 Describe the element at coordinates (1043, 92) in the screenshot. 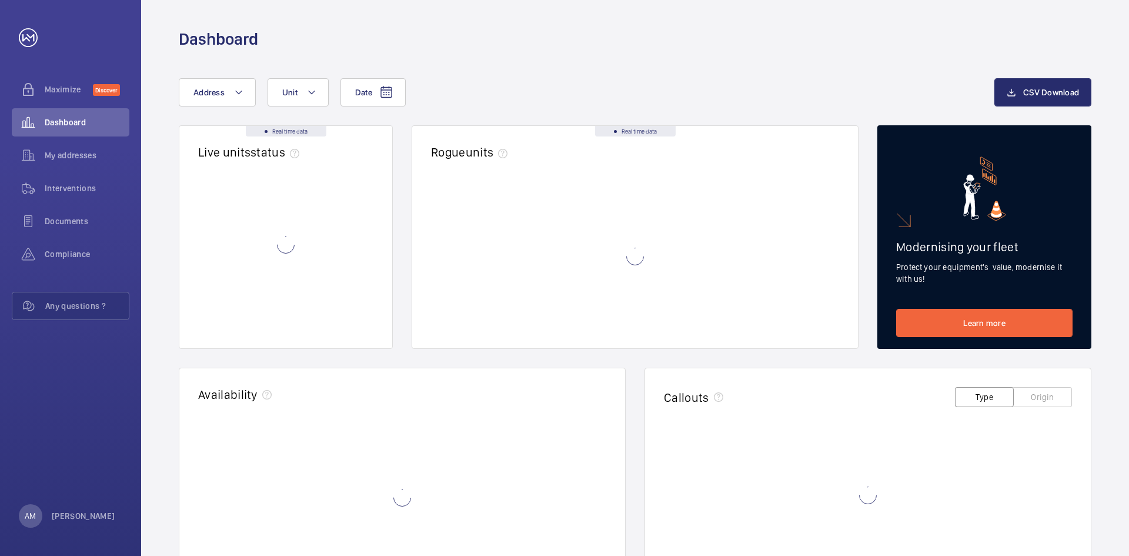

I see `button: CSV Download` at that location.